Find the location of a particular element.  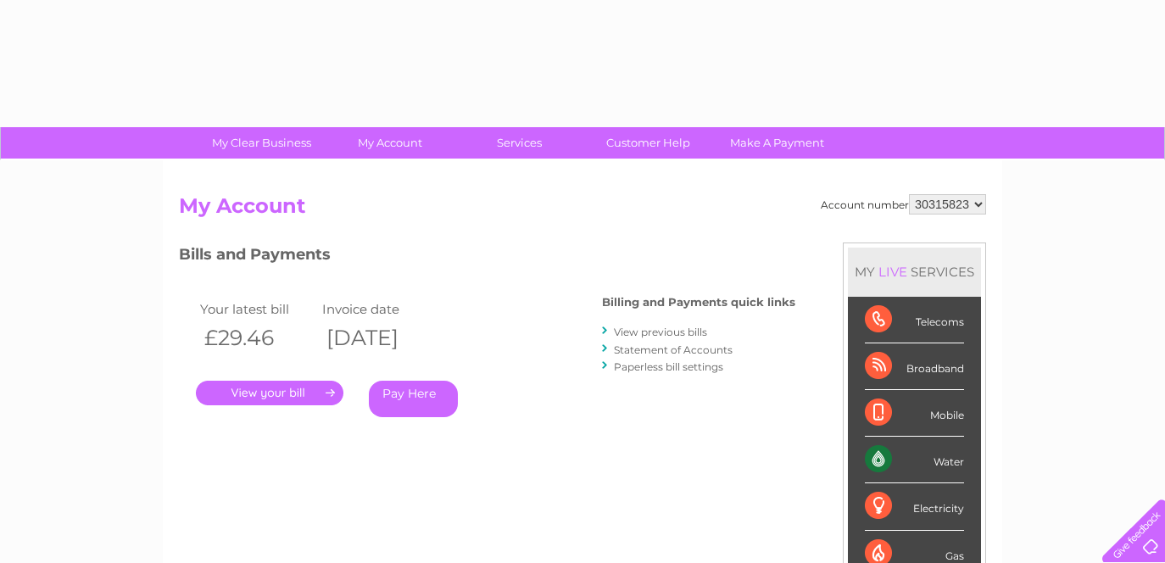

div: Electricity is located at coordinates (914, 506).